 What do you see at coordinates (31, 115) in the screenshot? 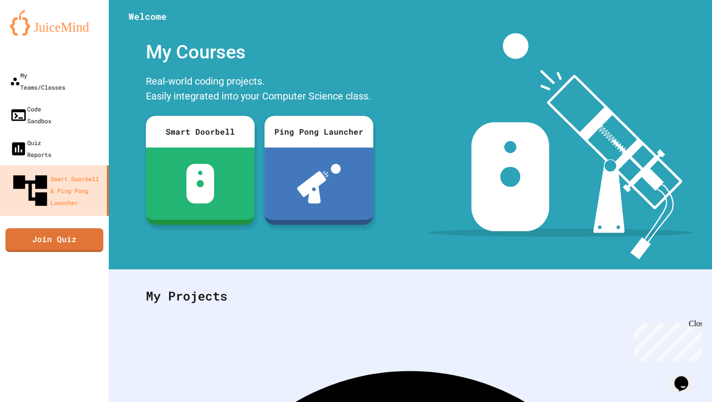
I see `div: Code Sandbox` at bounding box center [31, 115].